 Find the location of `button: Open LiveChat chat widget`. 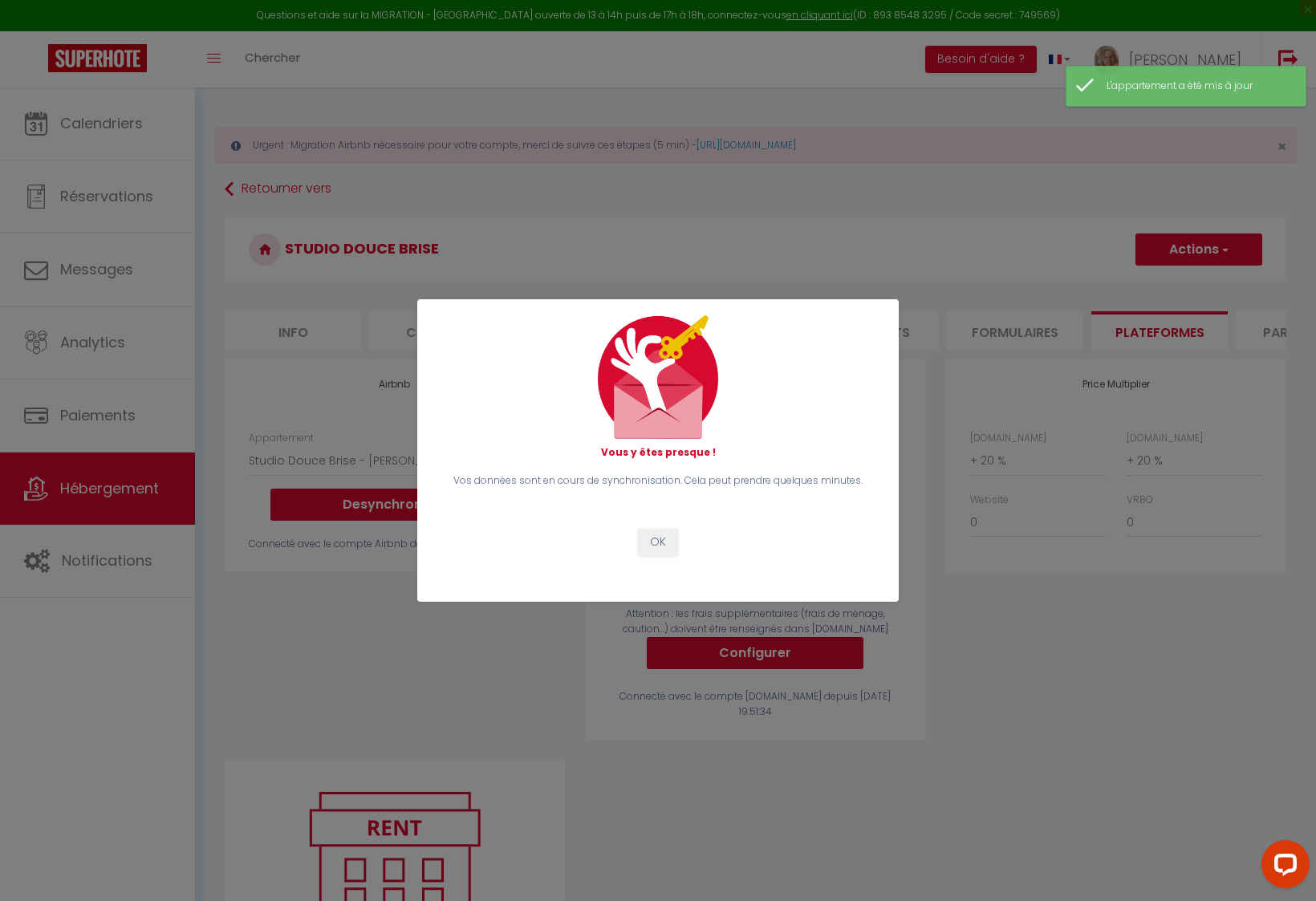

button: Open LiveChat chat widget is located at coordinates (37, 31).